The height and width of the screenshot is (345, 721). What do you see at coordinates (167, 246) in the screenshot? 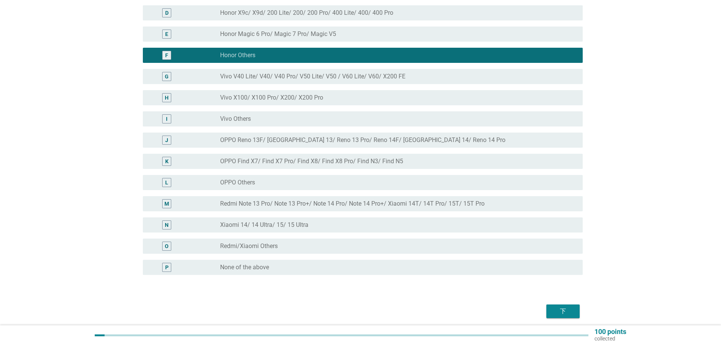
I see `div: O` at bounding box center [167, 246].